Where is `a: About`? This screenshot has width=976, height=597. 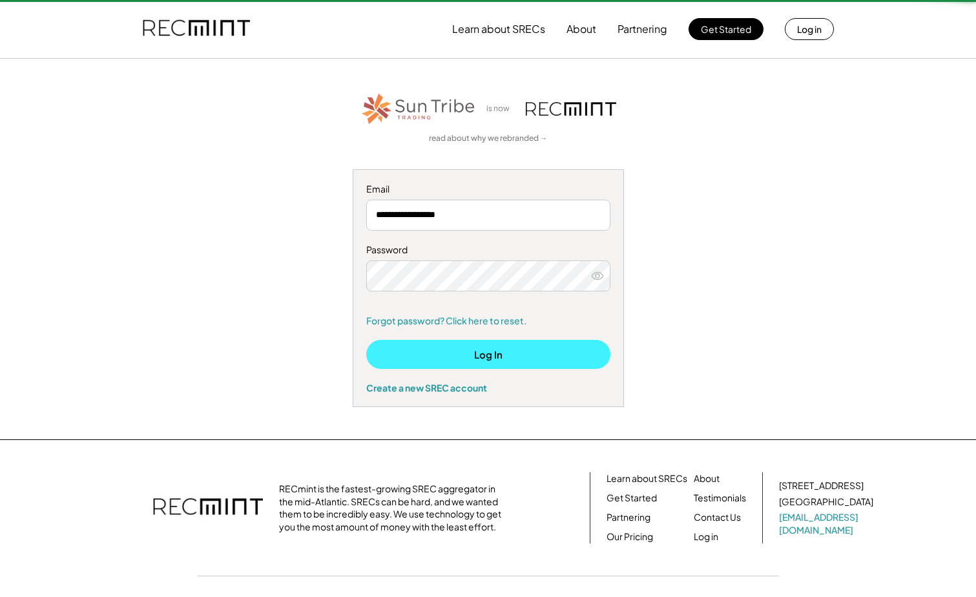
a: About is located at coordinates (706, 478).